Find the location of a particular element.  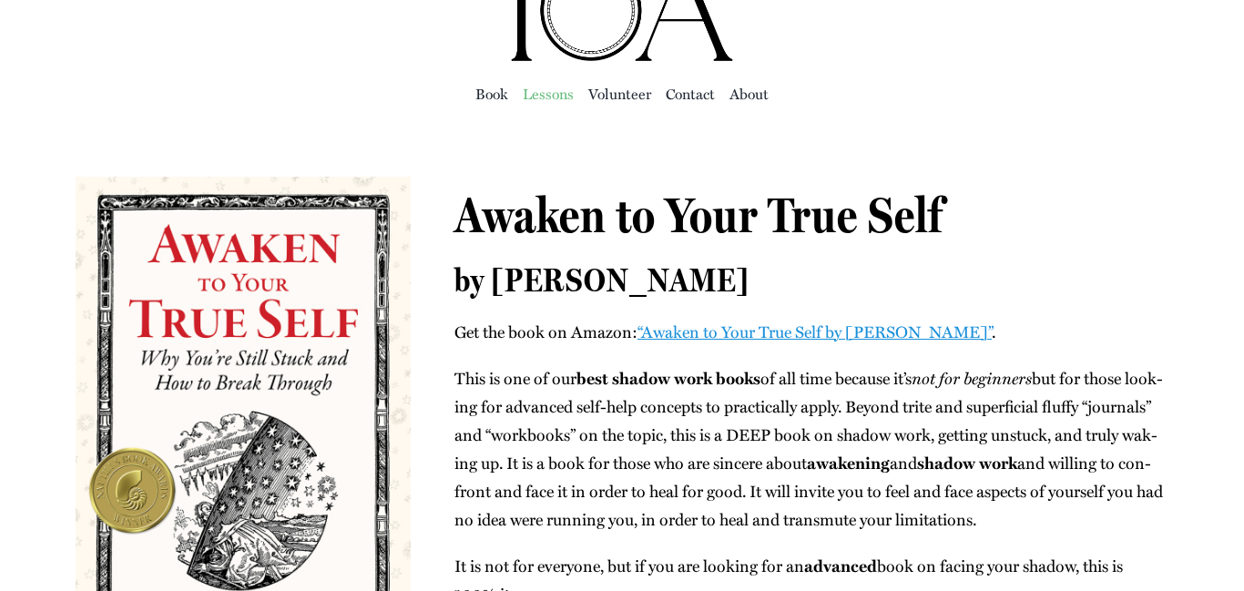

a: Book is located at coordinates (492, 94).